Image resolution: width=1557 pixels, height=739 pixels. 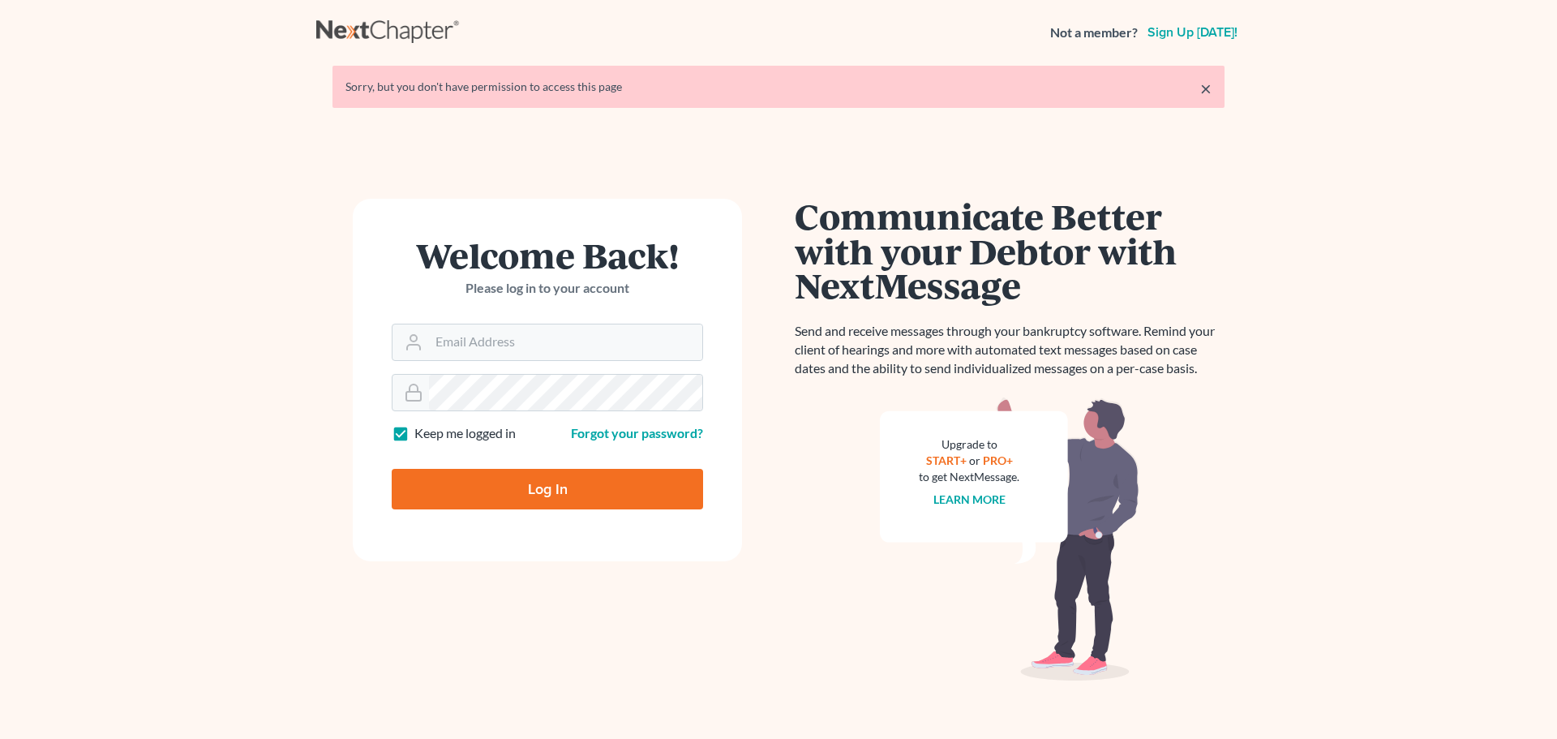 I want to click on a: Forgot your password?, so click(x=636, y=432).